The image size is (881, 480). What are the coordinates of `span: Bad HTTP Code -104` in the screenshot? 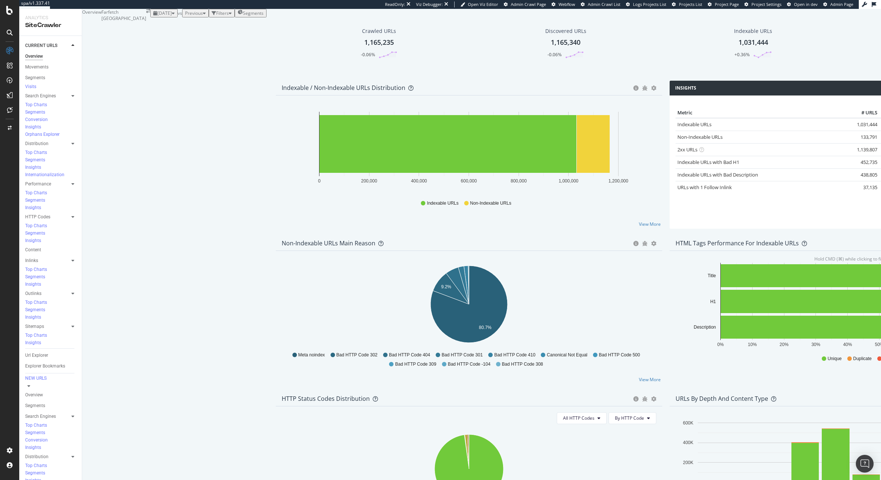 It's located at (469, 364).